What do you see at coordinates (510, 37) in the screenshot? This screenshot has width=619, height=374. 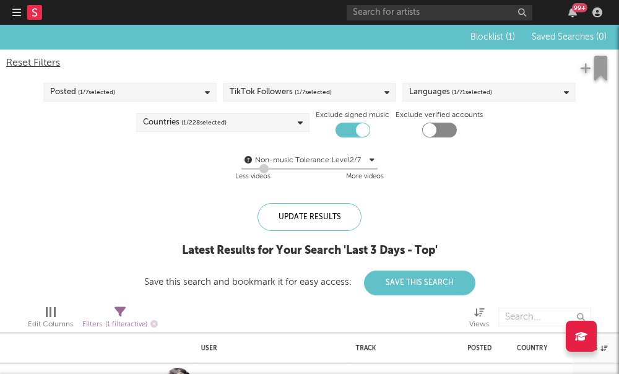 I see `span: ( 1 )` at bounding box center [510, 37].